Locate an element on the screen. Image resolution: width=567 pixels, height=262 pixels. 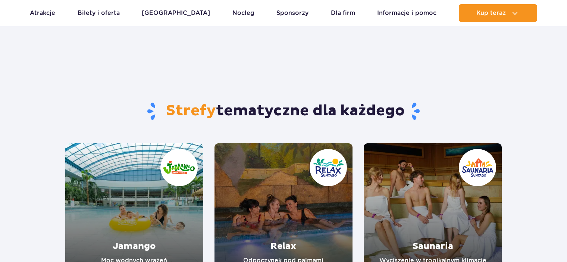
button: Kup teraz is located at coordinates (498, 13).